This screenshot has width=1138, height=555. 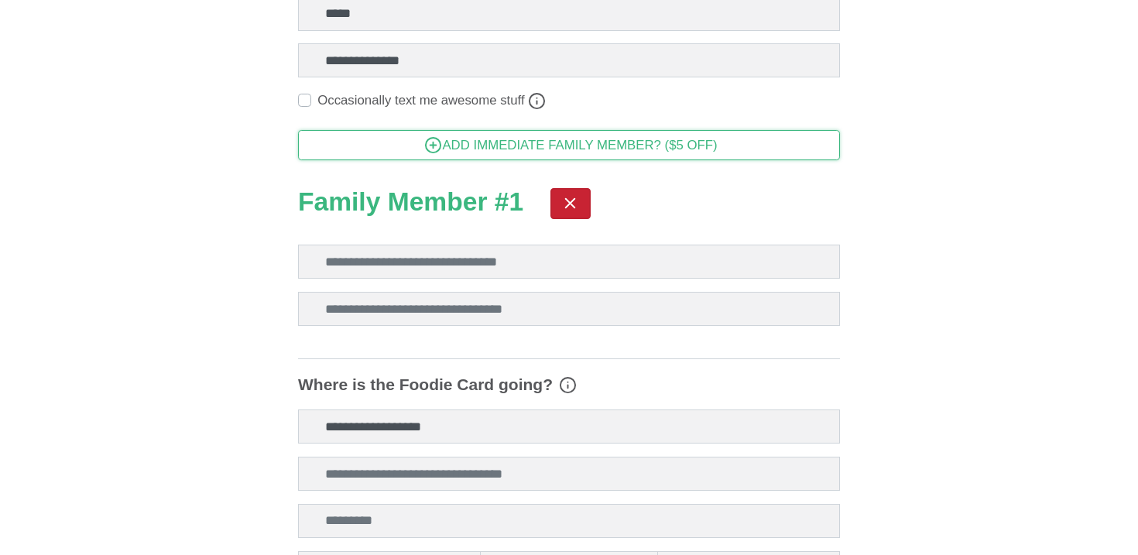 What do you see at coordinates (421, 100) in the screenshot?
I see `label: Occasionally text me awesome stuff` at bounding box center [421, 100].